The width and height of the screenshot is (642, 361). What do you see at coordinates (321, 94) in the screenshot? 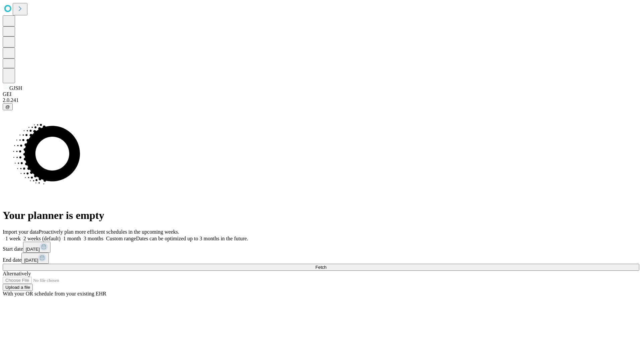
I see `div: GEI` at bounding box center [321, 94].